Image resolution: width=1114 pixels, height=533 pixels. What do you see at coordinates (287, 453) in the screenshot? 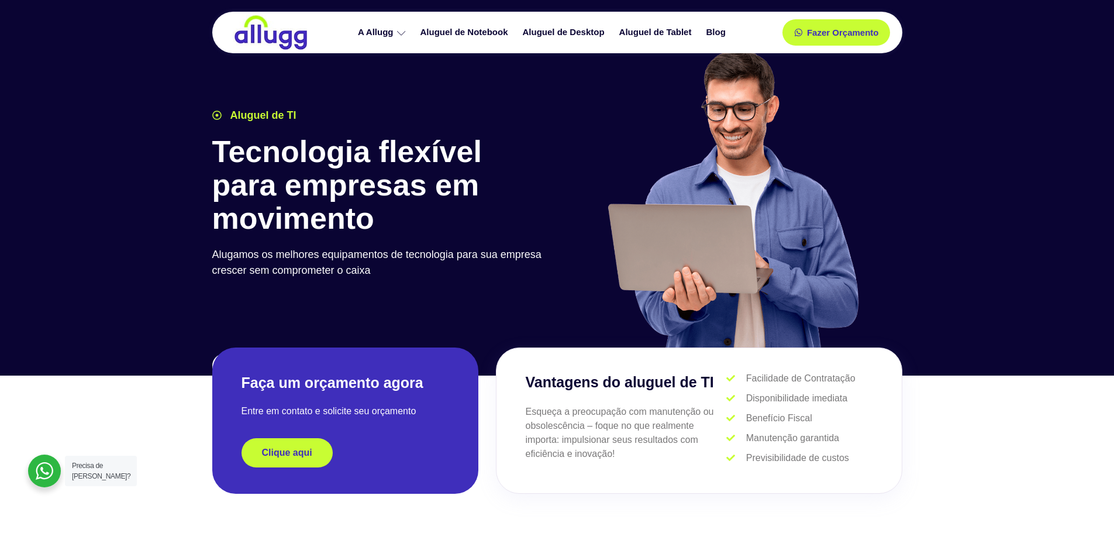
I see `a: Clique aqui` at bounding box center [287, 453].